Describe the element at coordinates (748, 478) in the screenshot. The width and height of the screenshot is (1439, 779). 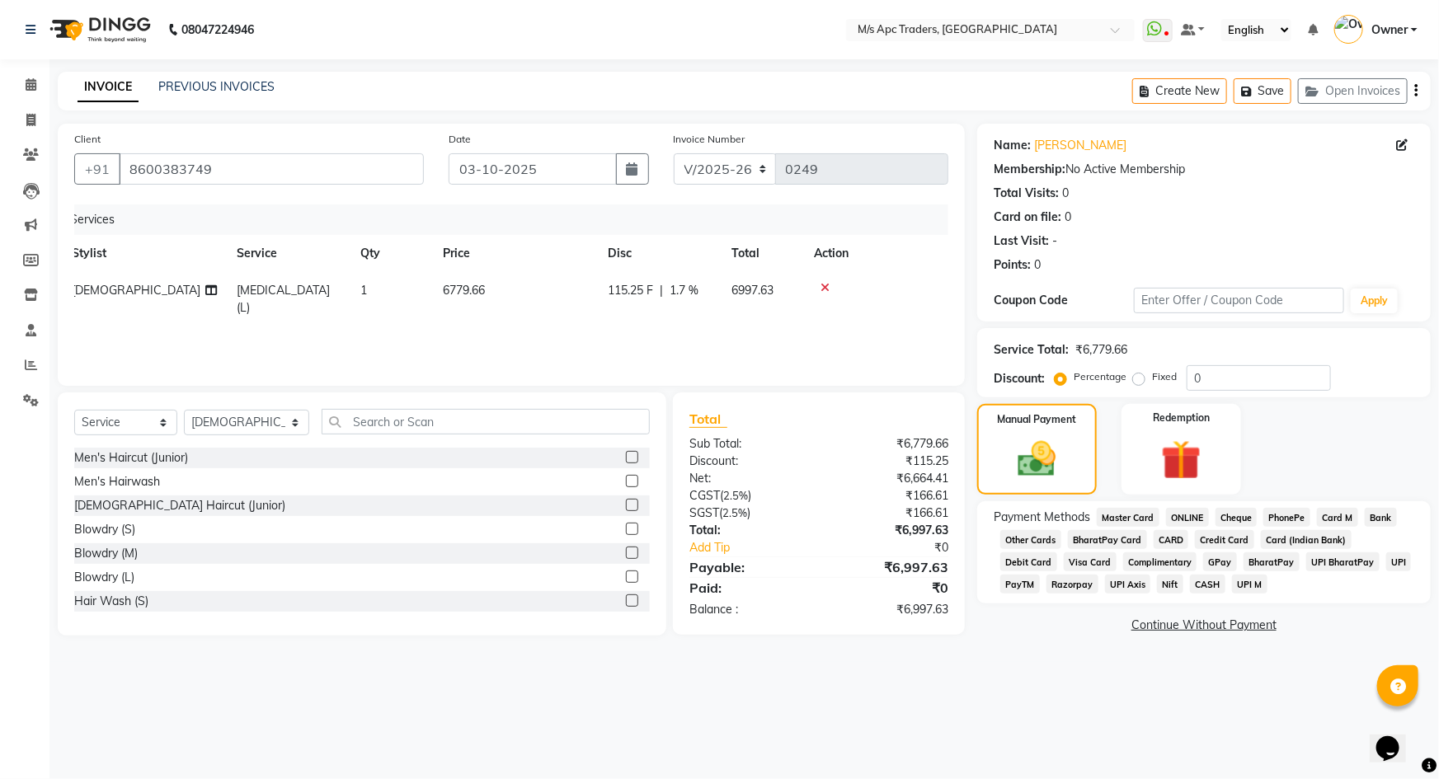
I see `div: Net:` at that location.